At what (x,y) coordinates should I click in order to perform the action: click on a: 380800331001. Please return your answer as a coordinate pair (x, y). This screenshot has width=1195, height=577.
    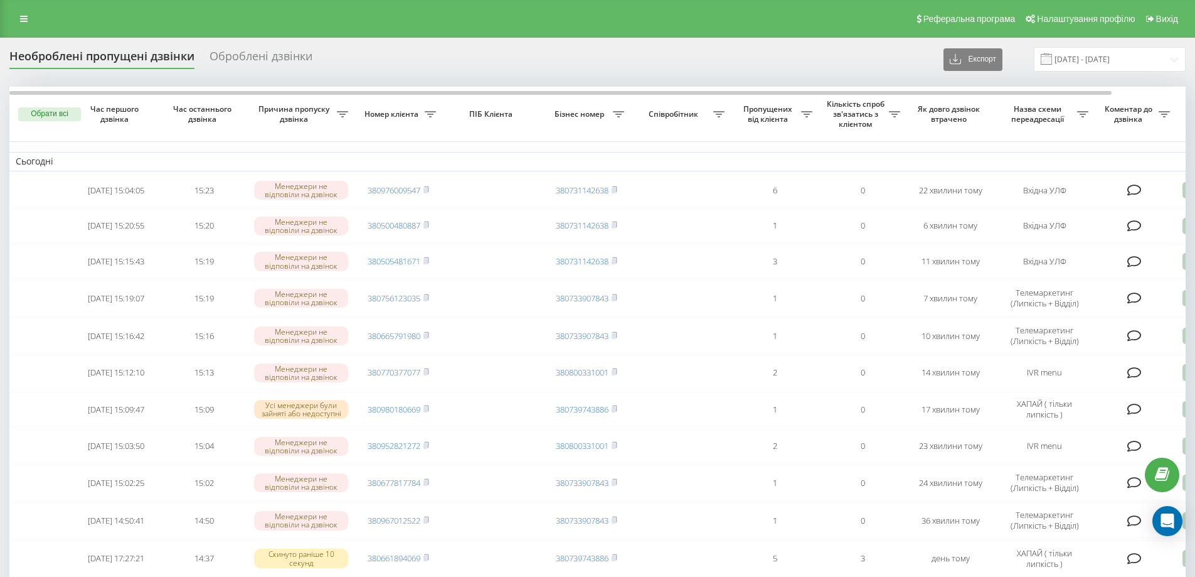
    Looking at the image, I should click on (582, 445).